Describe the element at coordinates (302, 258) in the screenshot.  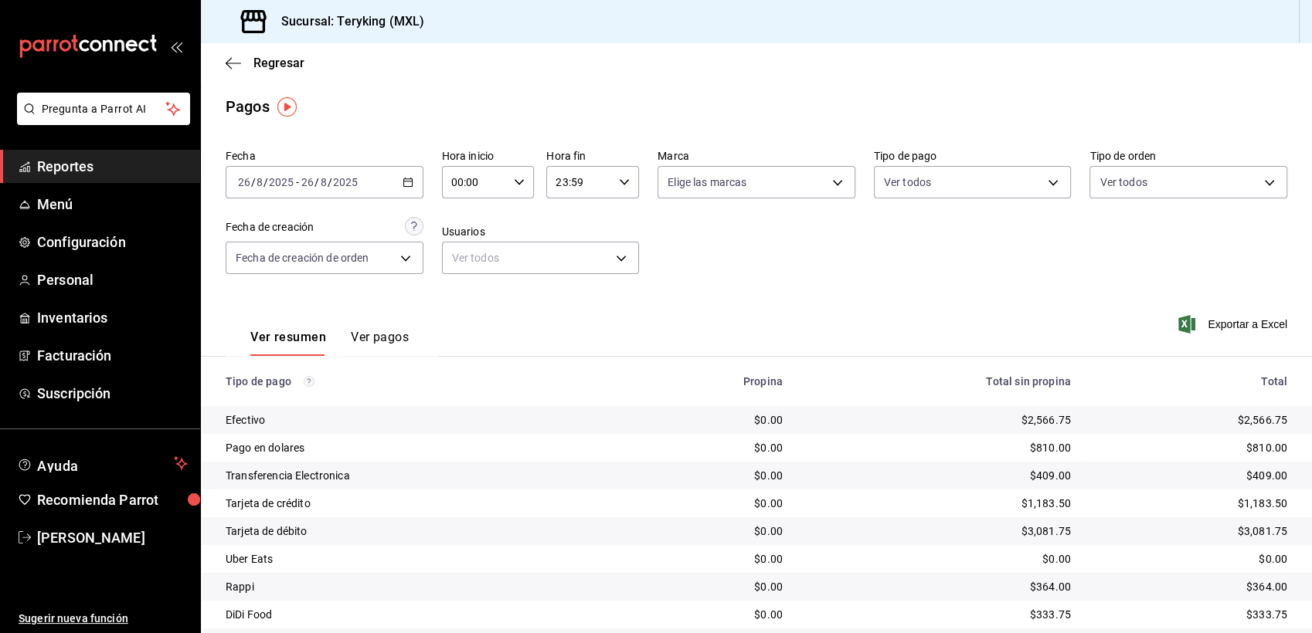
I see `span: Fecha de creación de orden` at that location.